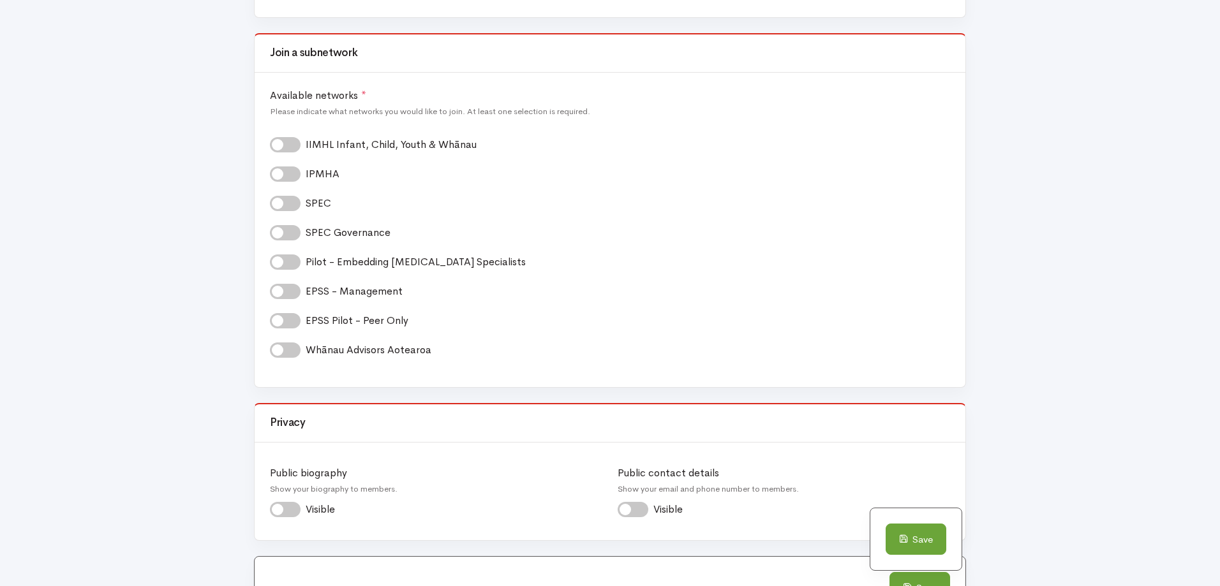 The image size is (1220, 586). I want to click on label: EPSS Pilot - Peer Only, so click(361, 321).